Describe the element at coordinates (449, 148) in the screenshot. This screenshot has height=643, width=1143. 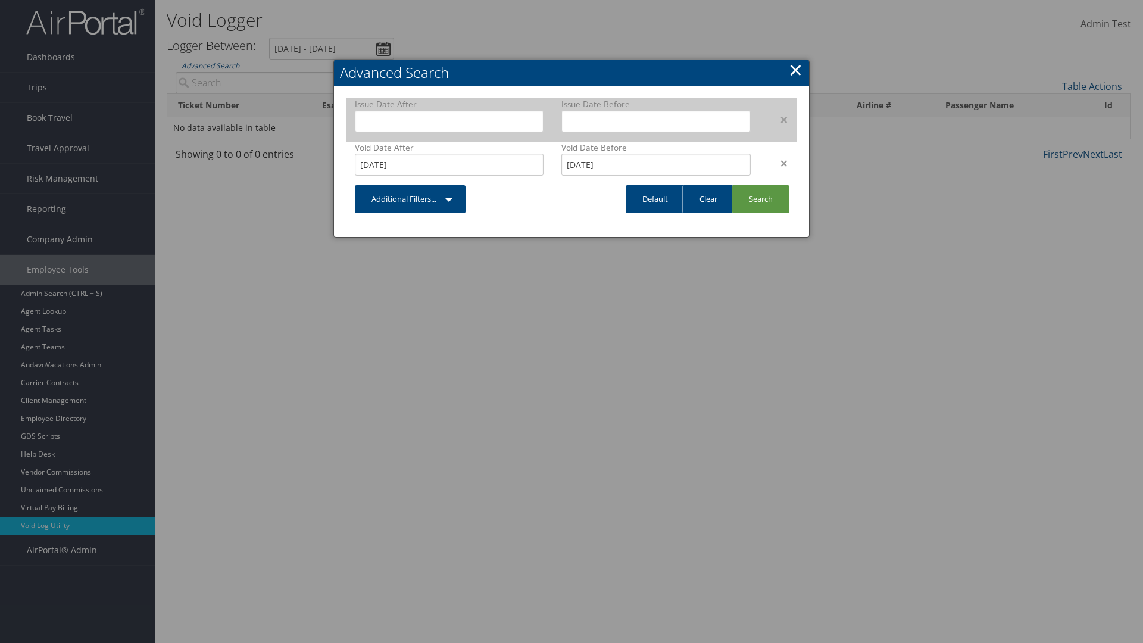
I see `label: Void Date After` at that location.